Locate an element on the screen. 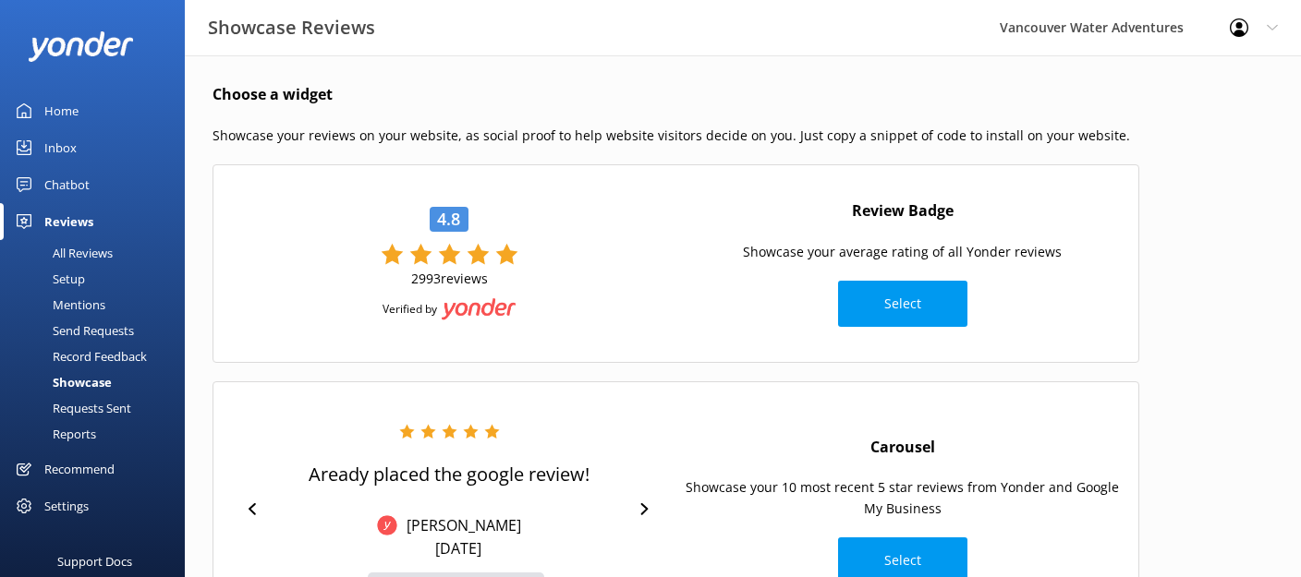 The height and width of the screenshot is (577, 1301). div: Recommend is located at coordinates (79, 469).